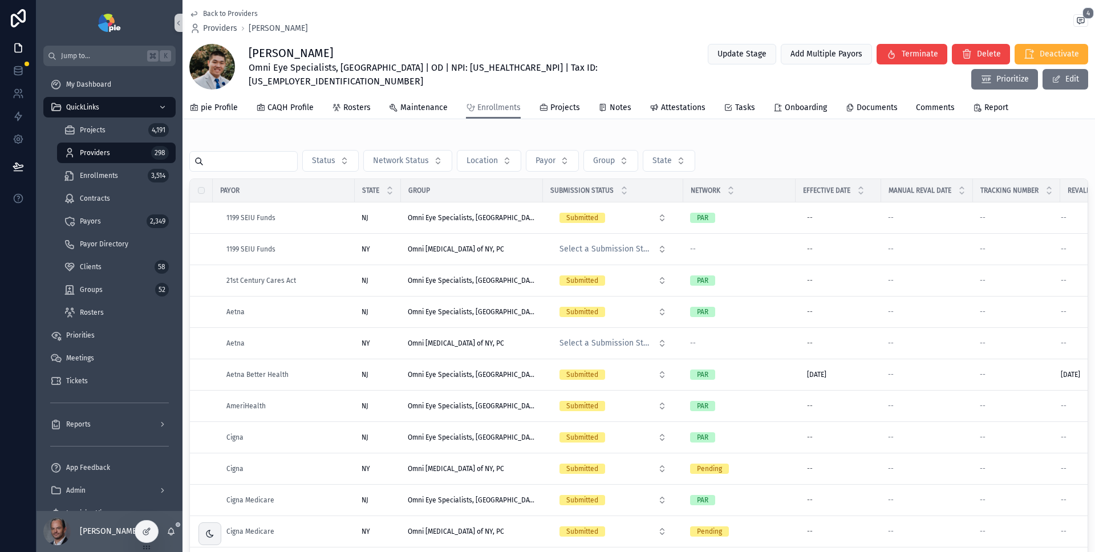  Describe the element at coordinates (88, 84) in the screenshot. I see `span: My Dashboard` at that location.